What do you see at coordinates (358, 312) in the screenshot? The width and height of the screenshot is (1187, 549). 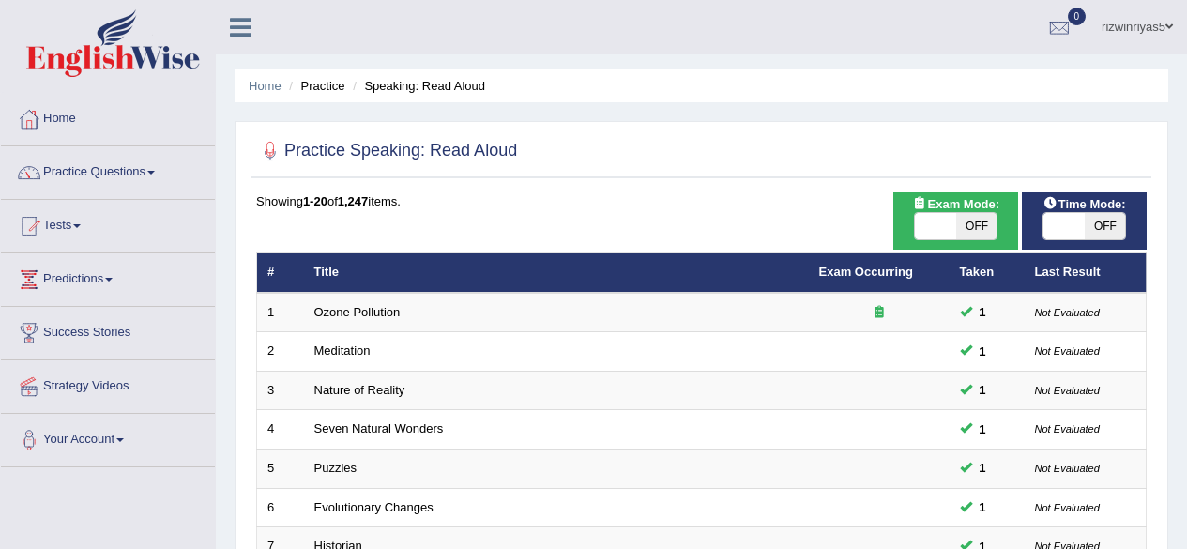 I see `a: Ozone Pollution` at bounding box center [358, 312].